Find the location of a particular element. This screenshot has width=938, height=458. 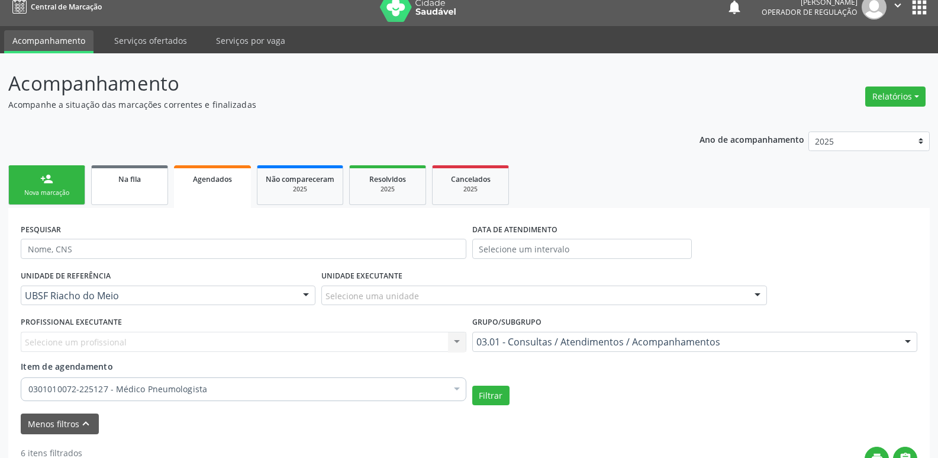

span: Na fila is located at coordinates (130, 179).